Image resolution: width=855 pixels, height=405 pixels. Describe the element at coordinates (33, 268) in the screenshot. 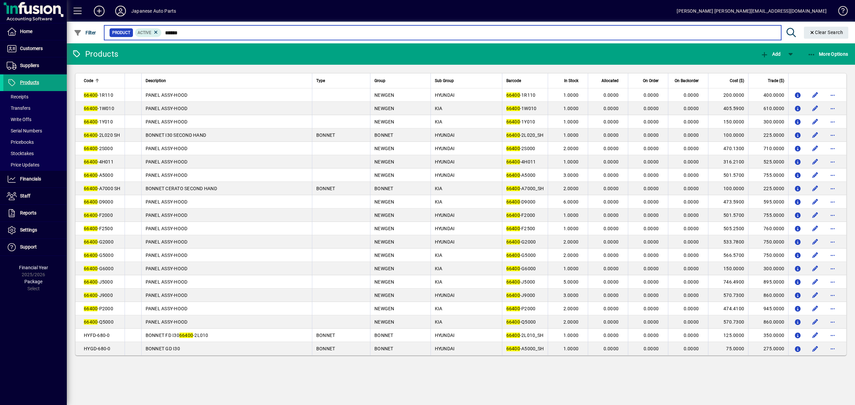

I see `span: Financial Year` at that location.